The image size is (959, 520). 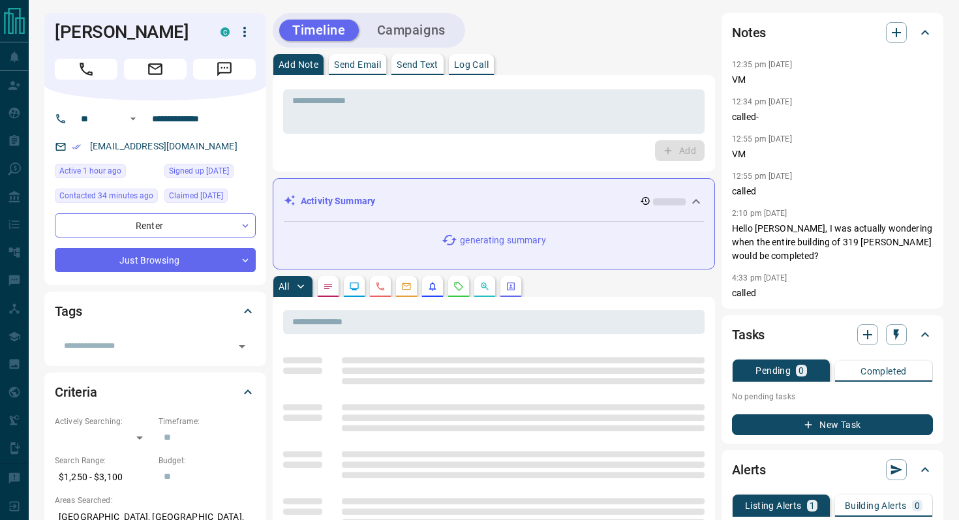 I want to click on p: All, so click(x=284, y=287).